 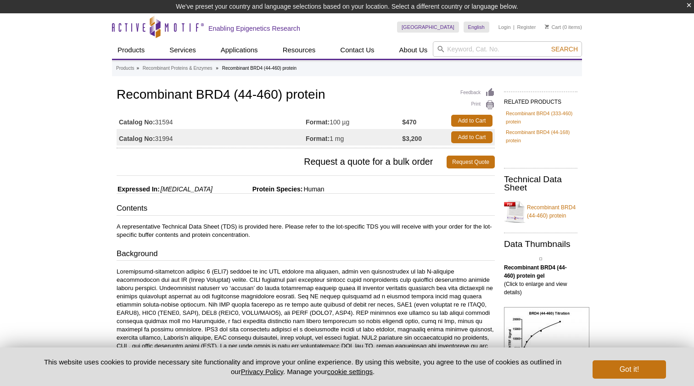 I want to click on a: Request Quote, so click(x=470, y=162).